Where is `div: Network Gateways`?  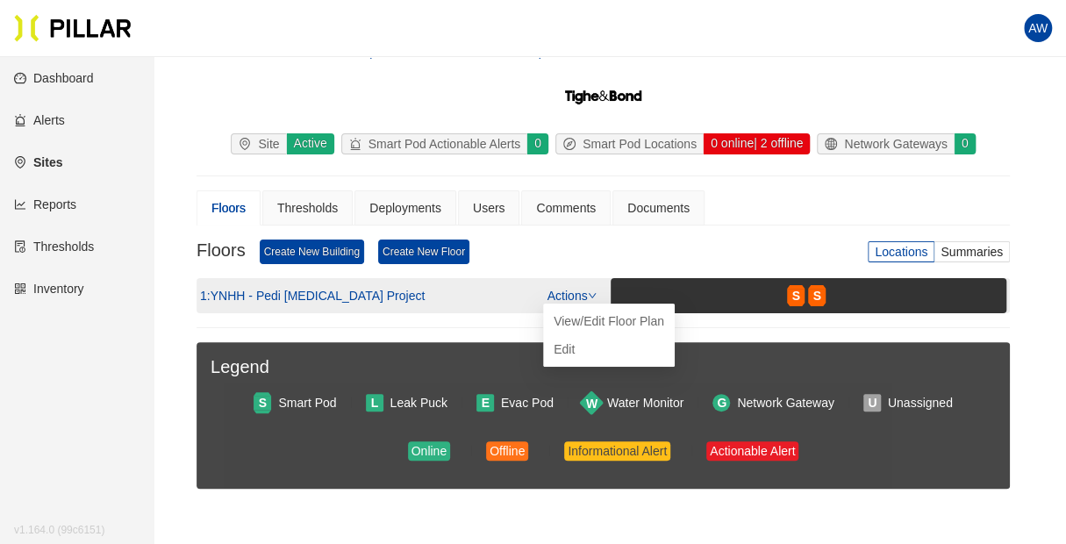 div: Network Gateways is located at coordinates (885, 144).